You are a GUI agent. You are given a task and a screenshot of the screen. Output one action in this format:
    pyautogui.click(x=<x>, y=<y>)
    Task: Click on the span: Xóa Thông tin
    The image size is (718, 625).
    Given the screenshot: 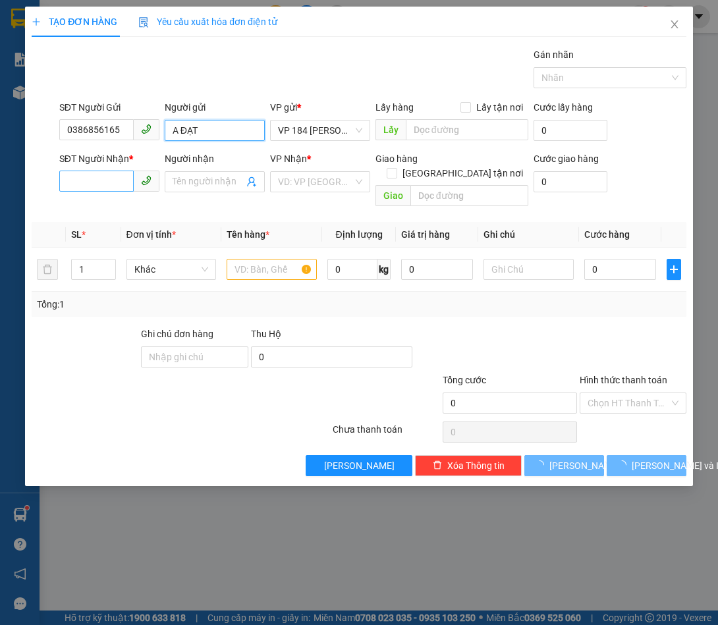 What is the action you would take?
    pyautogui.click(x=475, y=466)
    